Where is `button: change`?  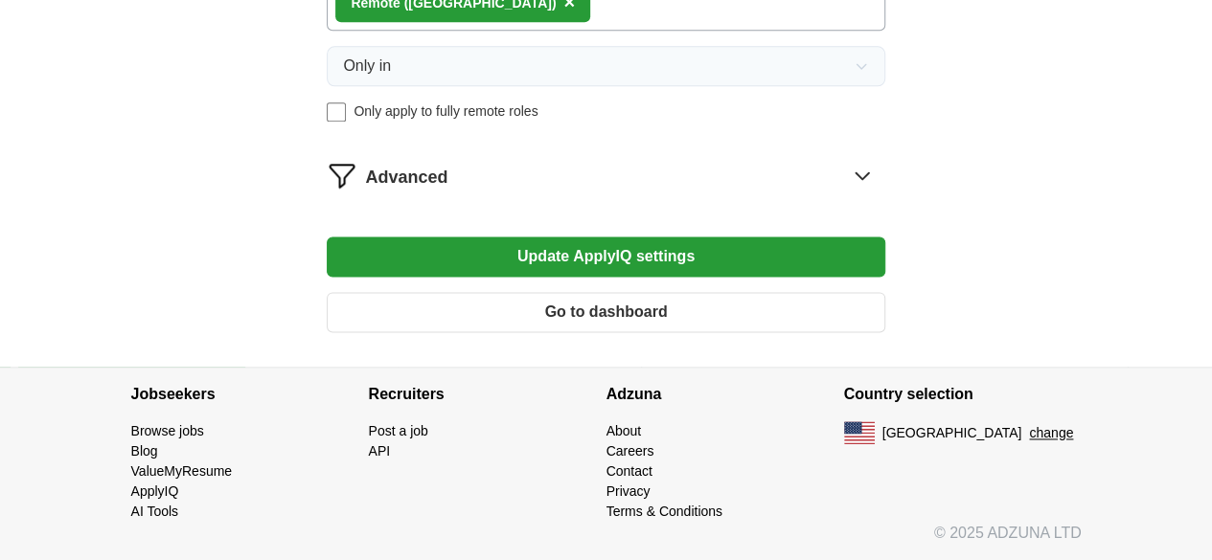 button: change is located at coordinates (1051, 433).